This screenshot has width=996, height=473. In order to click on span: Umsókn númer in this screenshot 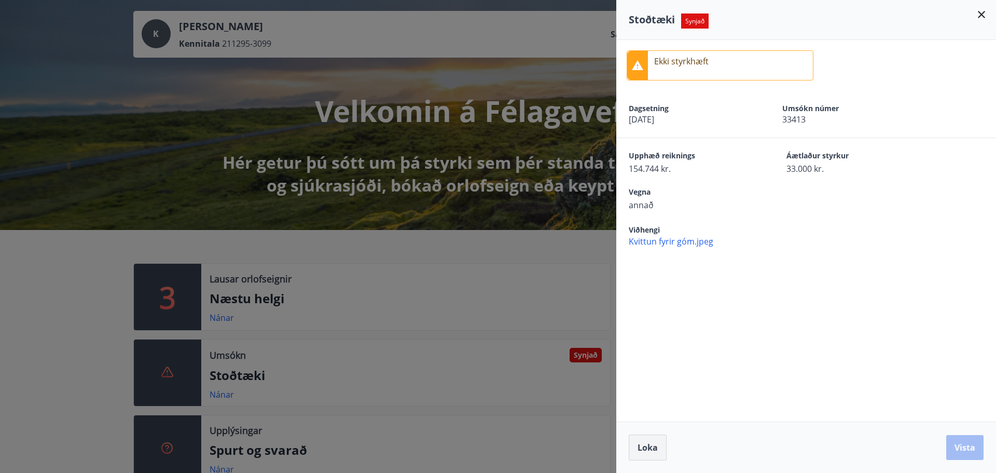, I will do `click(841, 108)`.